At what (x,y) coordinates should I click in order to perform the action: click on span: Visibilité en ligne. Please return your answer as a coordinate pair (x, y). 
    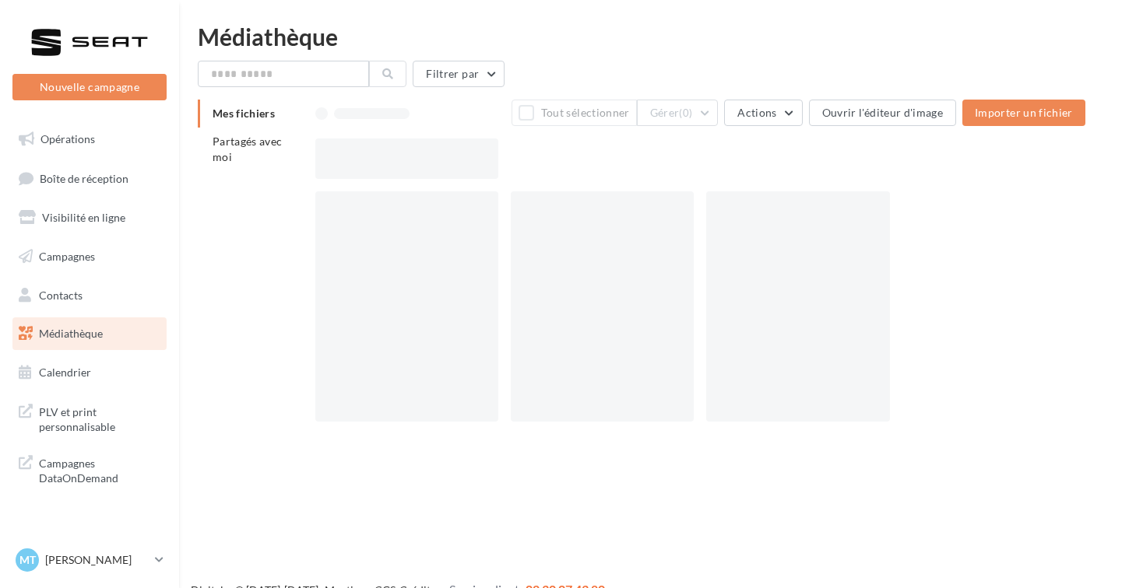
    Looking at the image, I should click on (83, 217).